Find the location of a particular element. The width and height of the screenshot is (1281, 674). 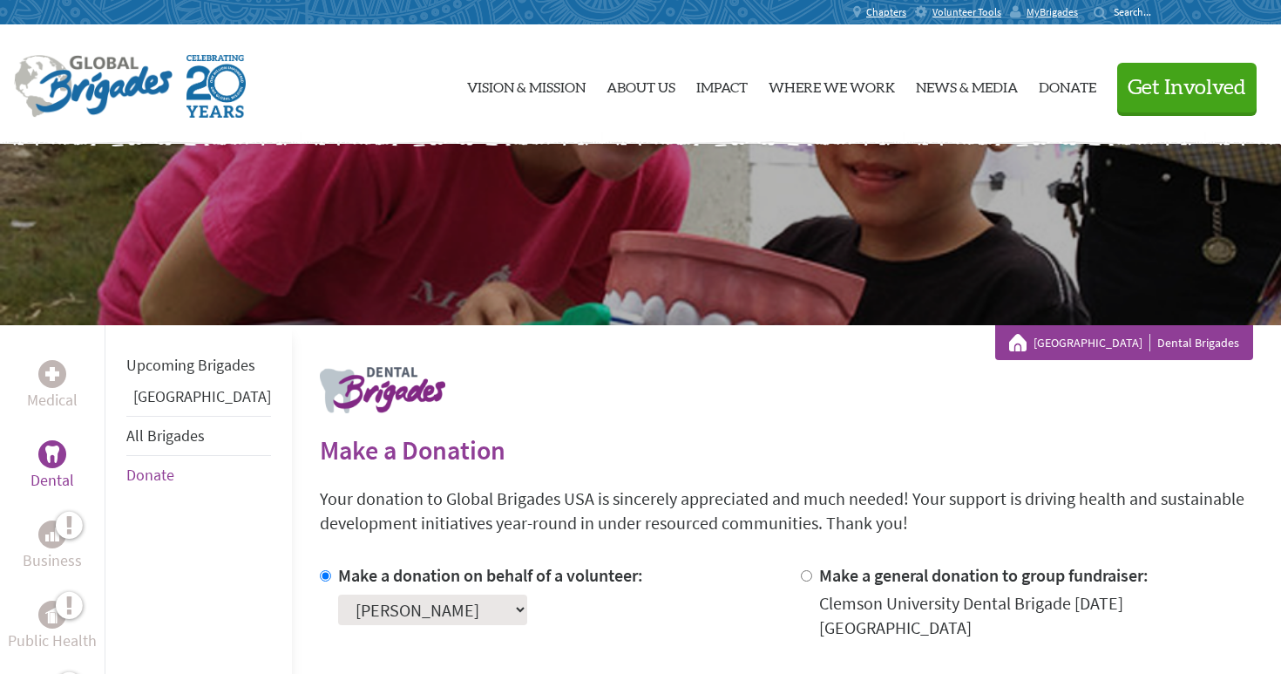

div: Dental Brigades is located at coordinates (1124, 343).